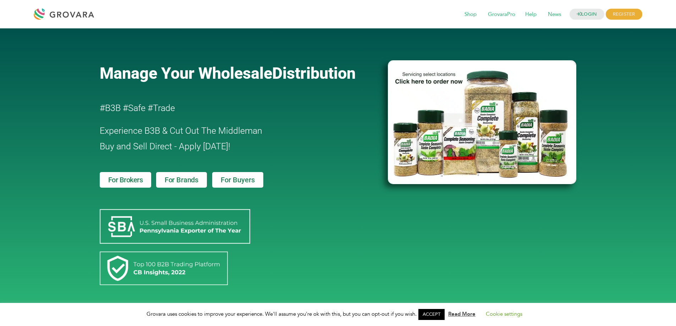 The height and width of the screenshot is (326, 676). What do you see at coordinates (126, 180) in the screenshot?
I see `span: For Brokers` at bounding box center [126, 180].